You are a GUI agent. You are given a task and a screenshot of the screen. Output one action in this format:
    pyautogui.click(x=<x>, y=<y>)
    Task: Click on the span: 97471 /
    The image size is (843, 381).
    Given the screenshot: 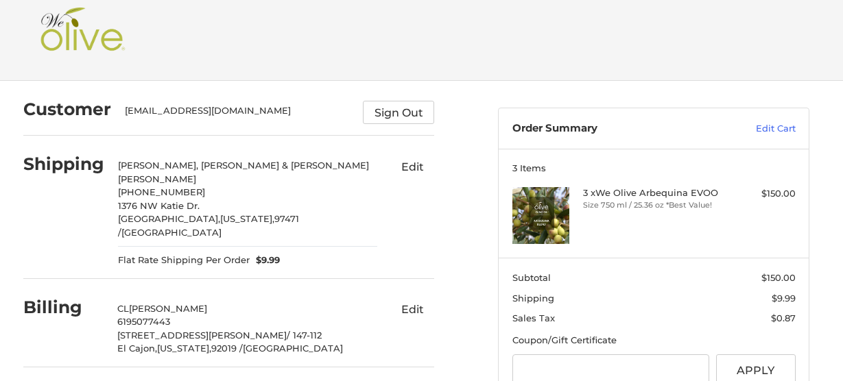 What is the action you would take?
    pyautogui.click(x=208, y=226)
    